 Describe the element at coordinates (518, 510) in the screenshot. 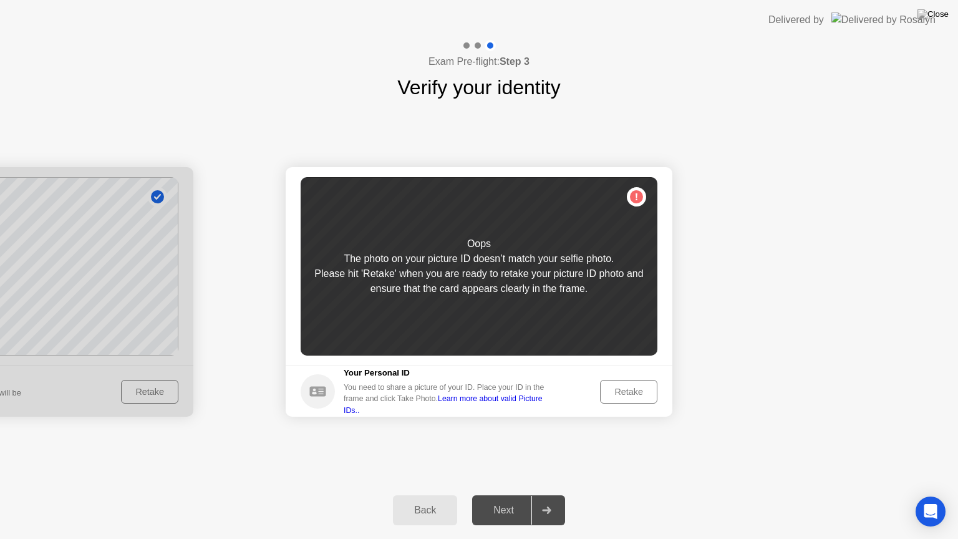

I see `button: Next` at that location.